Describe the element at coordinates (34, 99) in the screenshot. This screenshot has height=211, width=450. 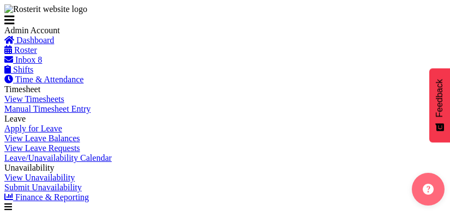
I see `a: View Timesheets` at that location.